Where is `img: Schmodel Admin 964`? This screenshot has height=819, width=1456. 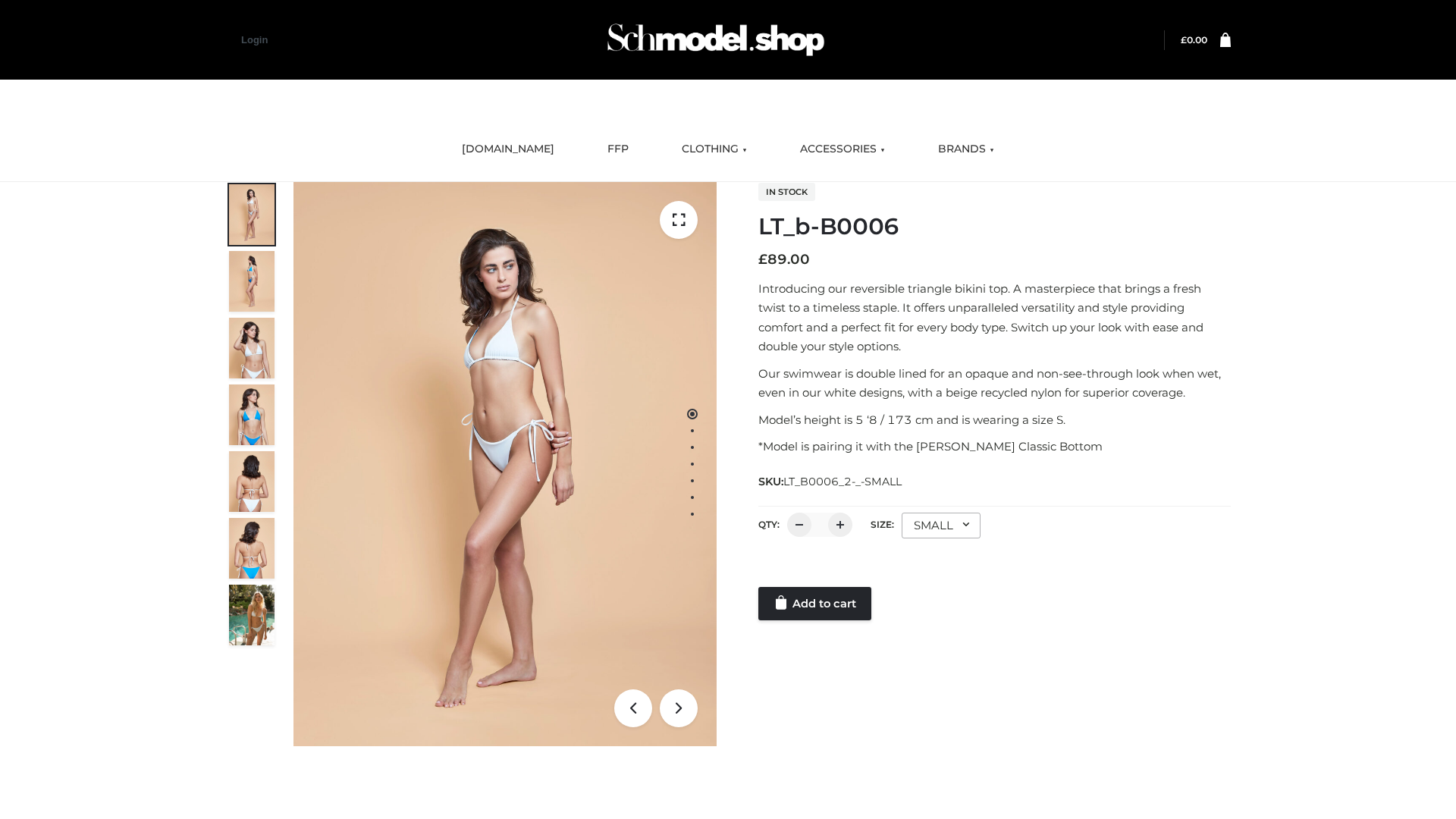 img: Schmodel Admin 964 is located at coordinates (716, 39).